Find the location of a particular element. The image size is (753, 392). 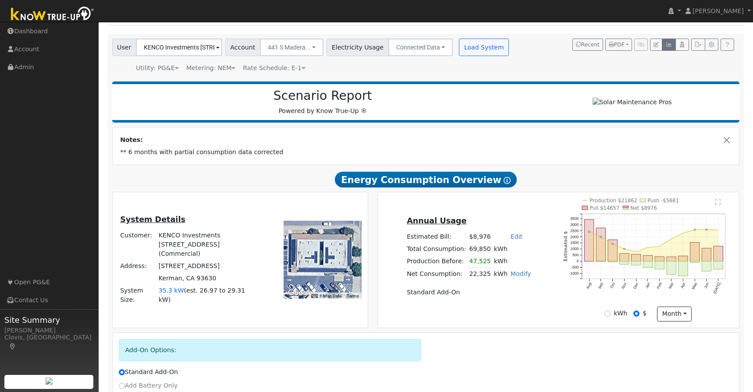

span: Site Summary is located at coordinates (49, 320).